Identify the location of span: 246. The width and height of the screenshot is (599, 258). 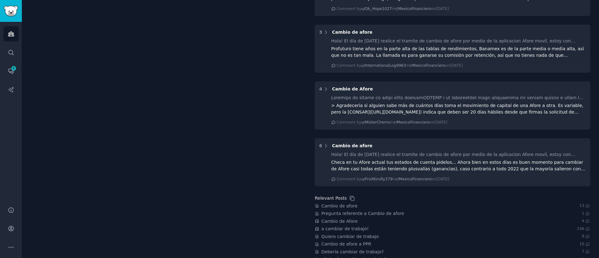
(584, 229).